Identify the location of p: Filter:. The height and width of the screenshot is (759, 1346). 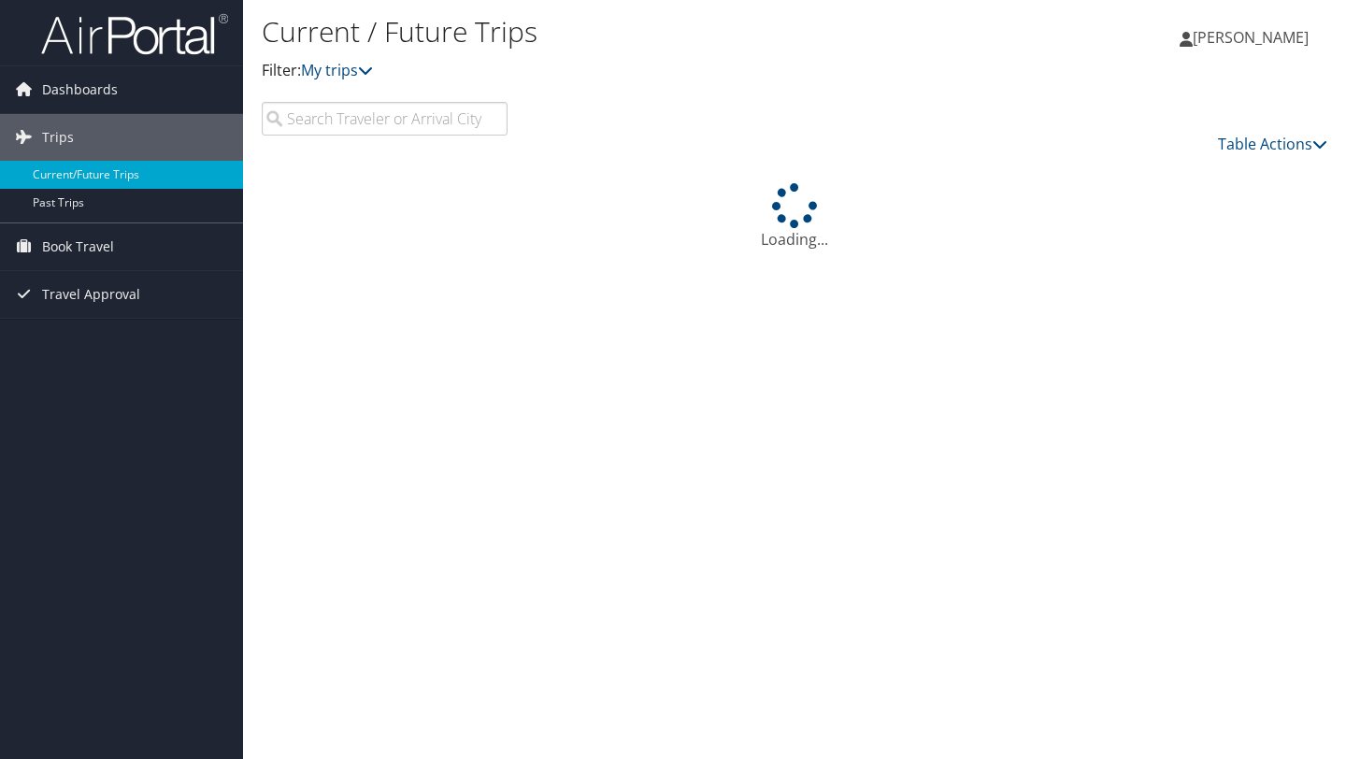
(617, 71).